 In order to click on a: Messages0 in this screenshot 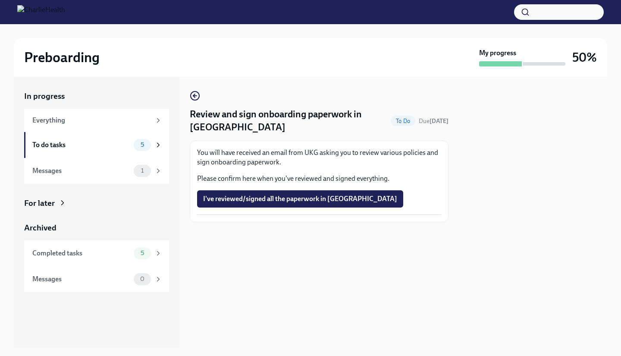, I will do `click(97, 279)`.